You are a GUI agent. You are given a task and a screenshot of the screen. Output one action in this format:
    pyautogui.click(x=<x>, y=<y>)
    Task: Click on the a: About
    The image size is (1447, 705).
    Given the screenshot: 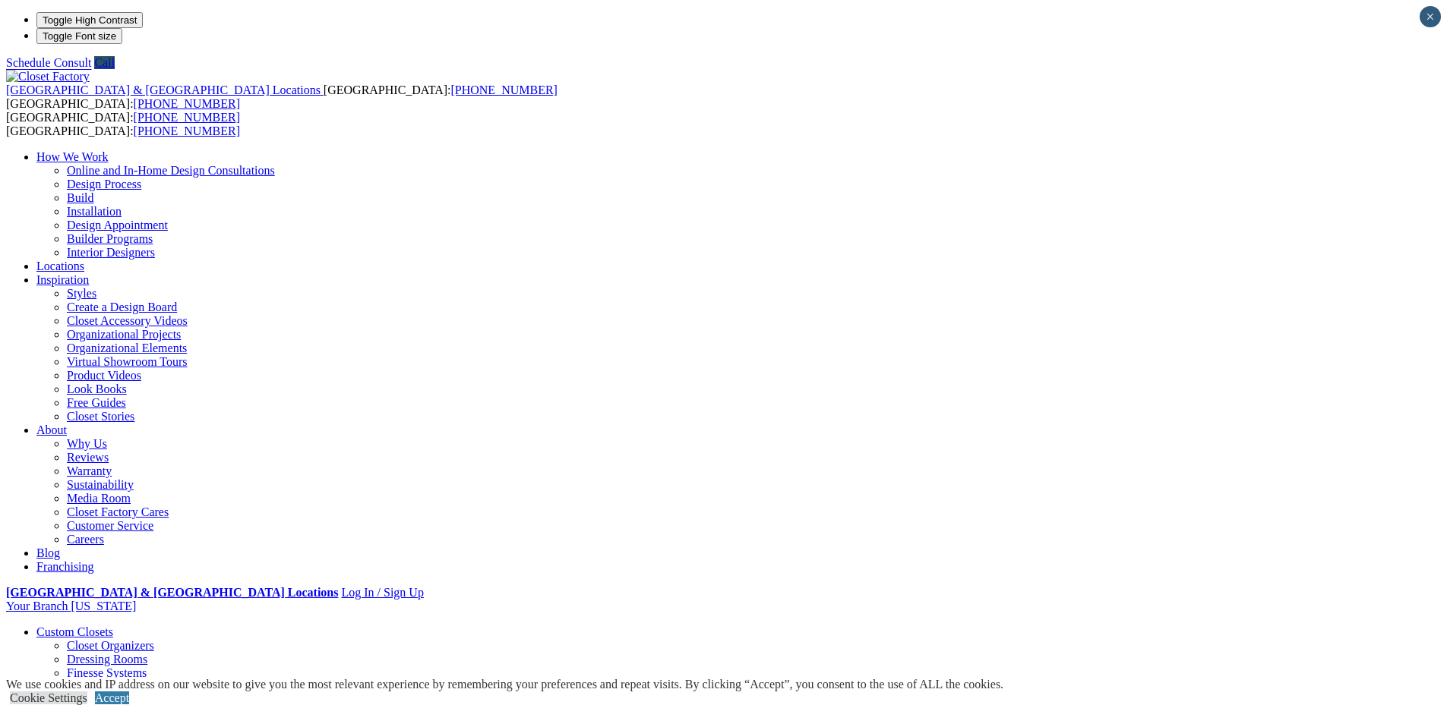 What is the action you would take?
    pyautogui.click(x=52, y=430)
    